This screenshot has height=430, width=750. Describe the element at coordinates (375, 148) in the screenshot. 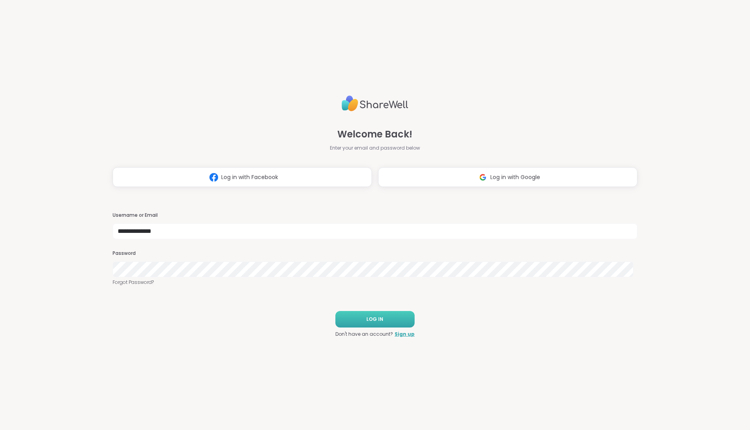

I see `span: Enter your email and password below` at that location.